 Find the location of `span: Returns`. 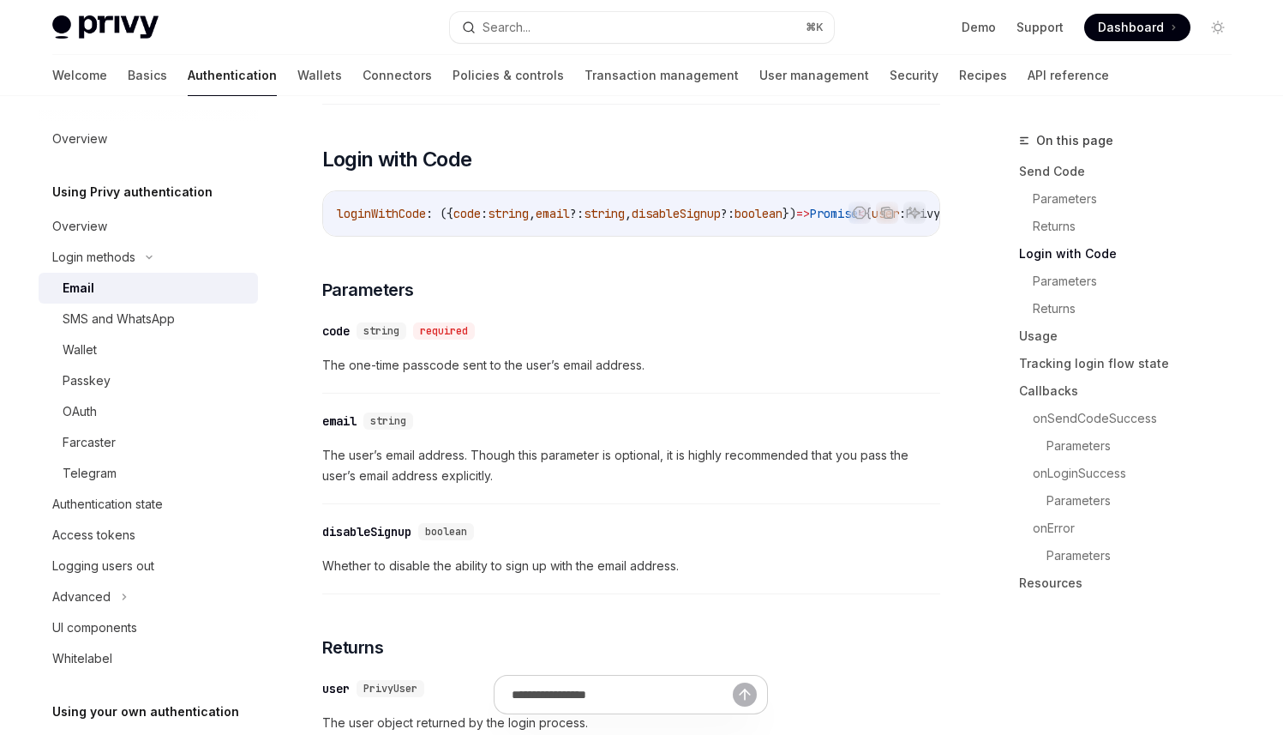

span: Returns is located at coordinates (353, 647).